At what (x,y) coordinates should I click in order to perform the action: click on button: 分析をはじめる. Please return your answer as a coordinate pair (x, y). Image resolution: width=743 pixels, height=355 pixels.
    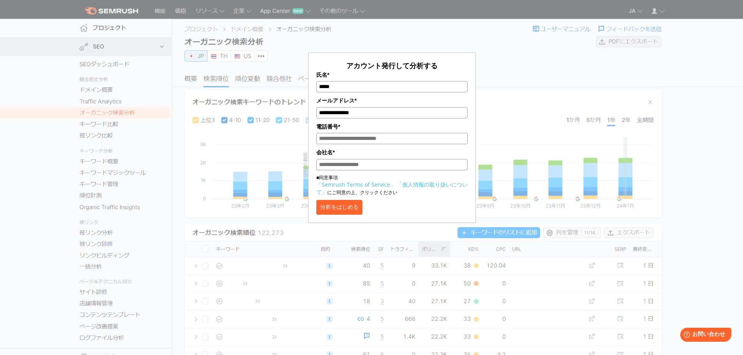
    Looking at the image, I should click on (339, 207).